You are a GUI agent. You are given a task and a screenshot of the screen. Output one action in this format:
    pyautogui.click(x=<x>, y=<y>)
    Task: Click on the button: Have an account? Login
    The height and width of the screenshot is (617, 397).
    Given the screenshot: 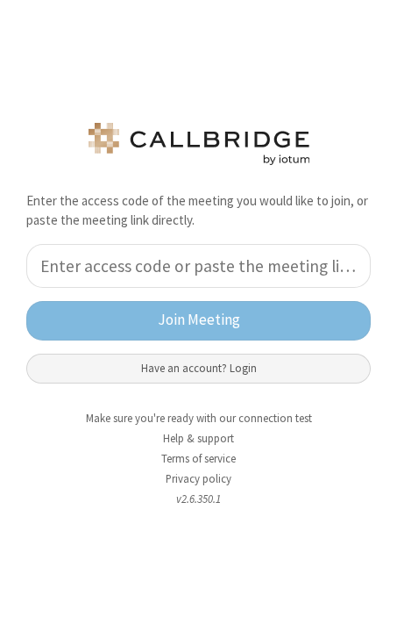 What is the action you would take?
    pyautogui.click(x=198, y=368)
    